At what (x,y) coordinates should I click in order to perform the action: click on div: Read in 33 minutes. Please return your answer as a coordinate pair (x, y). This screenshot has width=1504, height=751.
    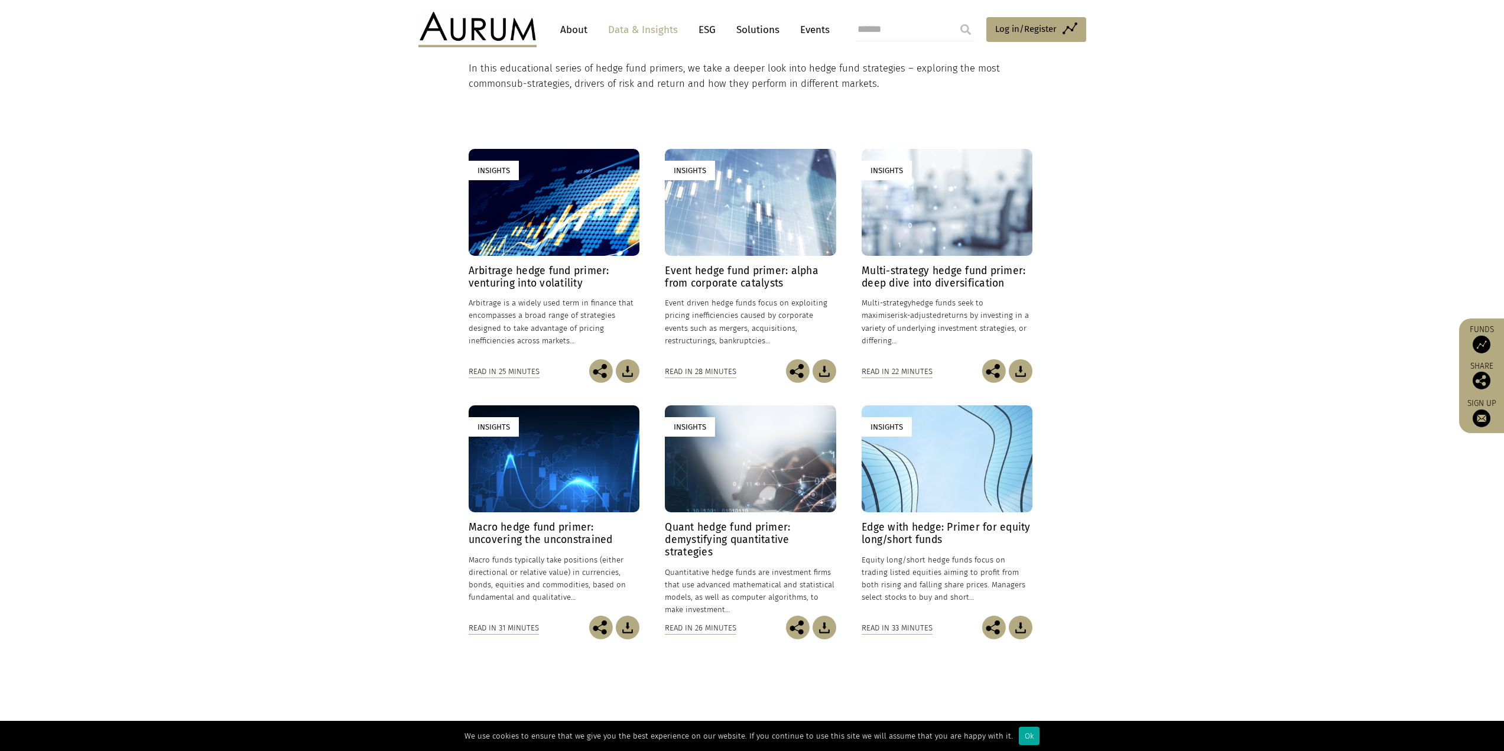
    Looking at the image, I should click on (897, 628).